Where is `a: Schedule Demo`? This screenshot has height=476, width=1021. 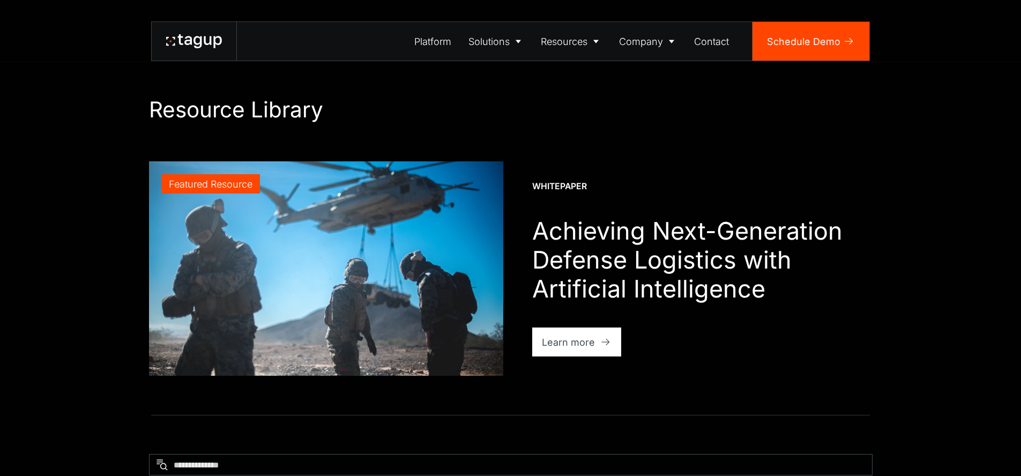
a: Schedule Demo is located at coordinates (811, 41).